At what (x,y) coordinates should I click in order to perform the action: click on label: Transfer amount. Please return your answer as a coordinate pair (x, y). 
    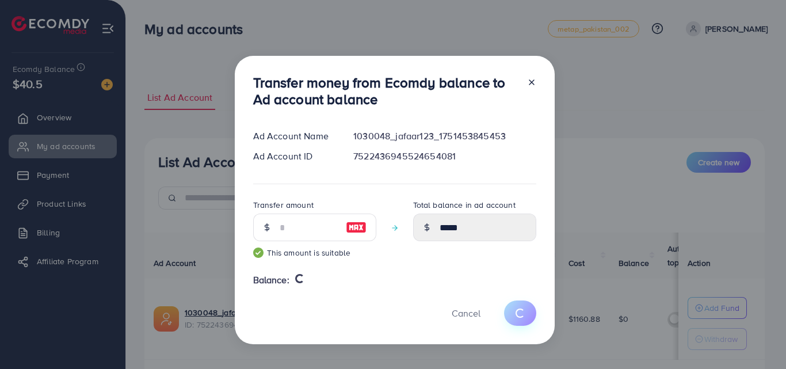
    Looking at the image, I should click on (283, 205).